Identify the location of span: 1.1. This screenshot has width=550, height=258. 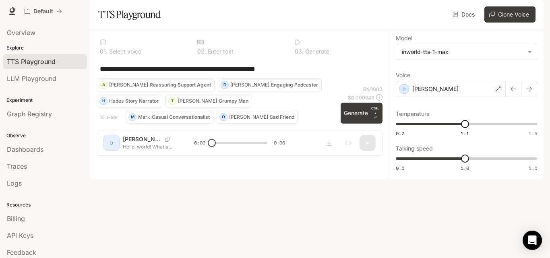
(464, 133).